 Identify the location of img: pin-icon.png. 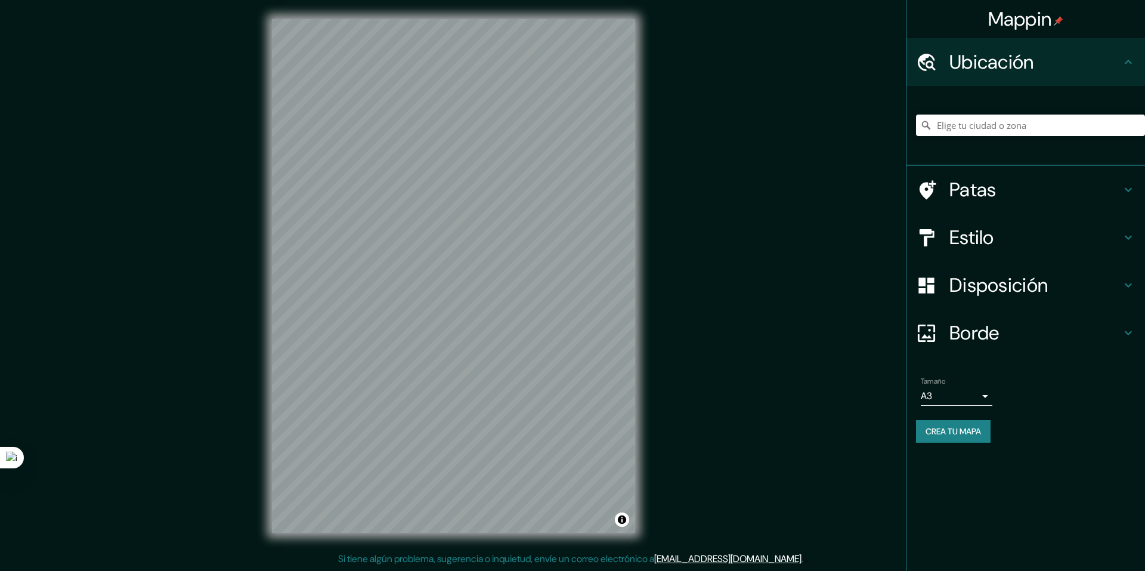
(1058, 21).